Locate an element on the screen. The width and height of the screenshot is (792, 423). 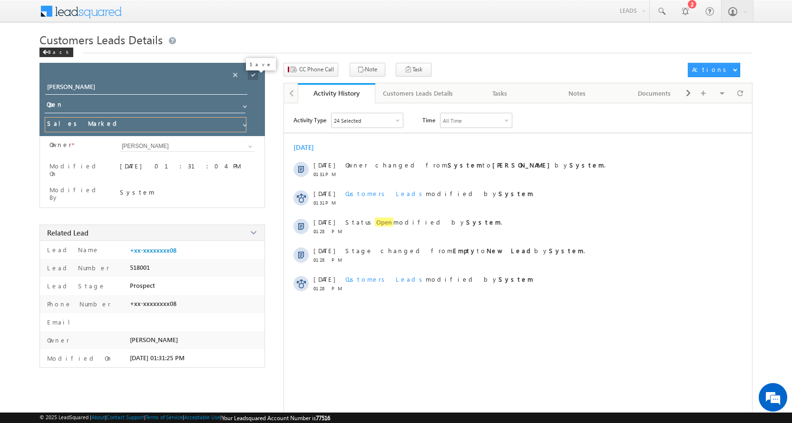
button: Task is located at coordinates (413, 69).